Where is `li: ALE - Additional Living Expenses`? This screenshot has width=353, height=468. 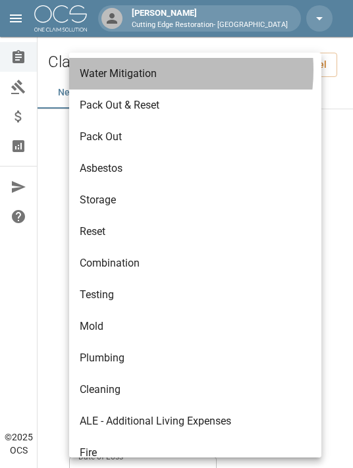 li: ALE - Additional Living Expenses is located at coordinates (195, 421).